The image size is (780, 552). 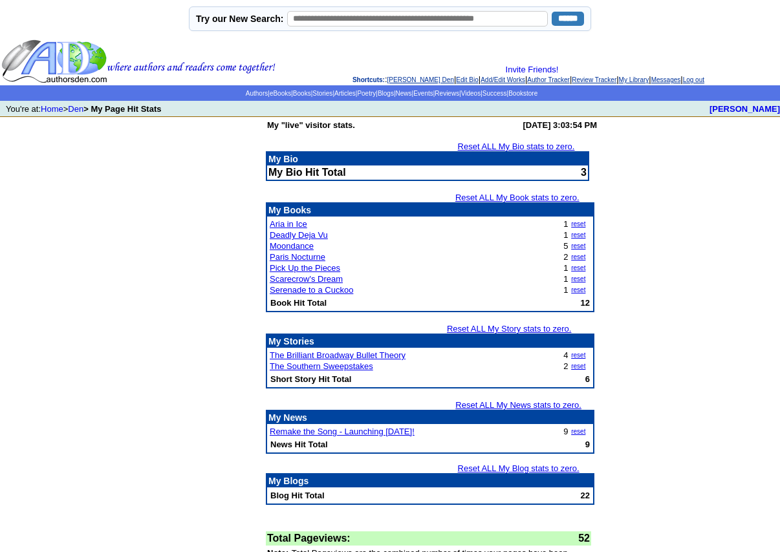 I want to click on p: My Books, so click(x=430, y=210).